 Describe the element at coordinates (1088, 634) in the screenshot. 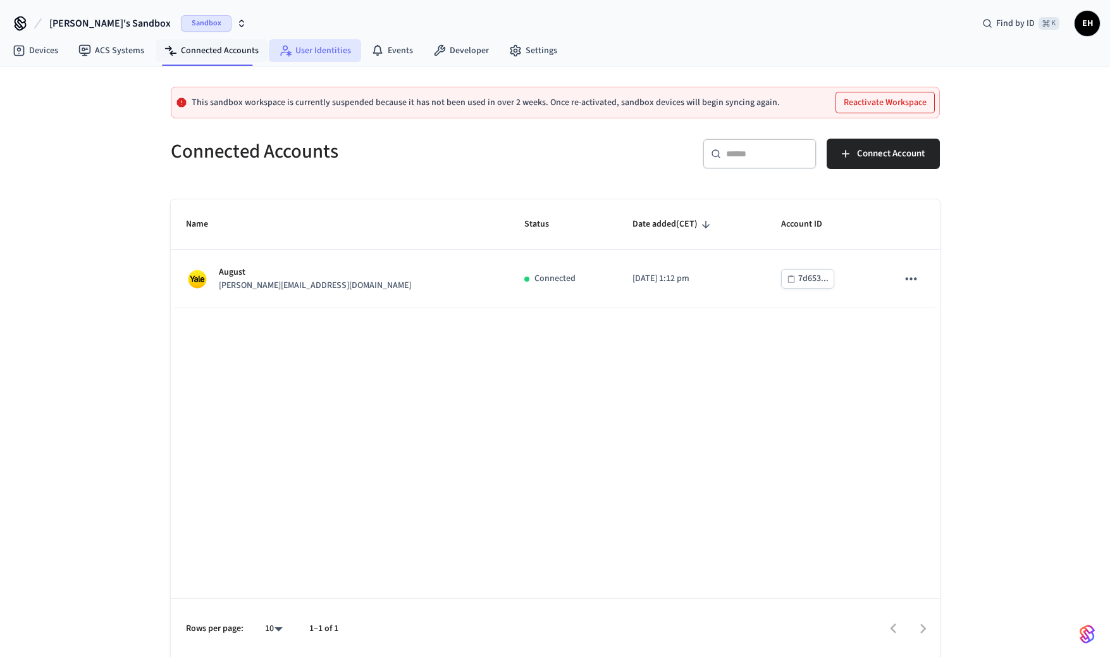

I see `img: SeamLogoGradient.69752ec5.svg` at that location.